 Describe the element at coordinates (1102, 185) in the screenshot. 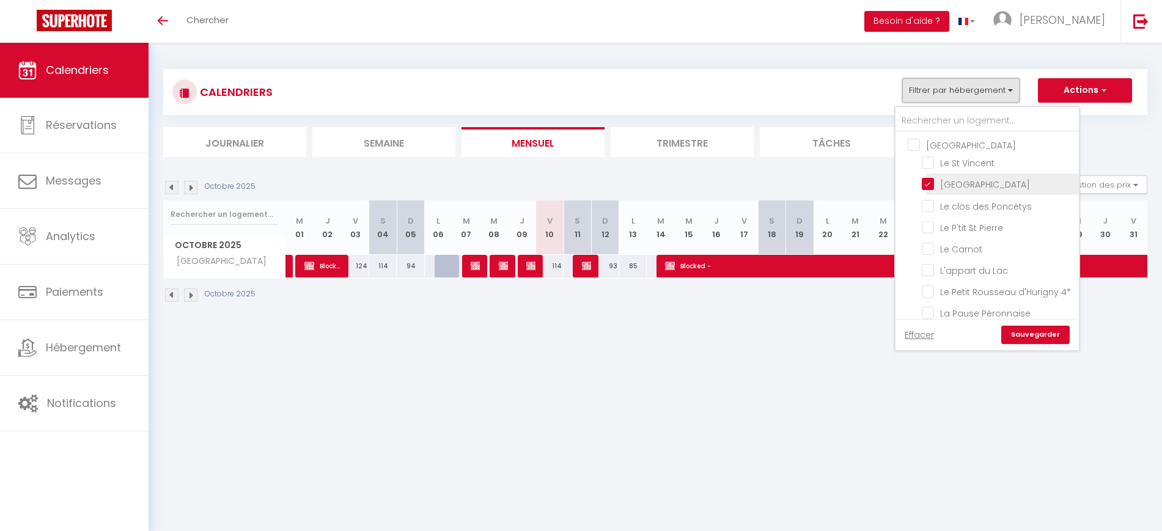

I see `button: Gestion des prix` at that location.